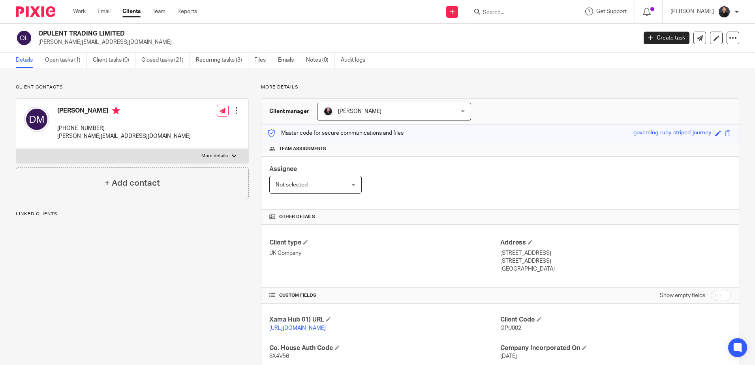 The image size is (755, 365). Describe the element at coordinates (672, 133) in the screenshot. I see `div: governing-ruby-striped-journey` at that location.